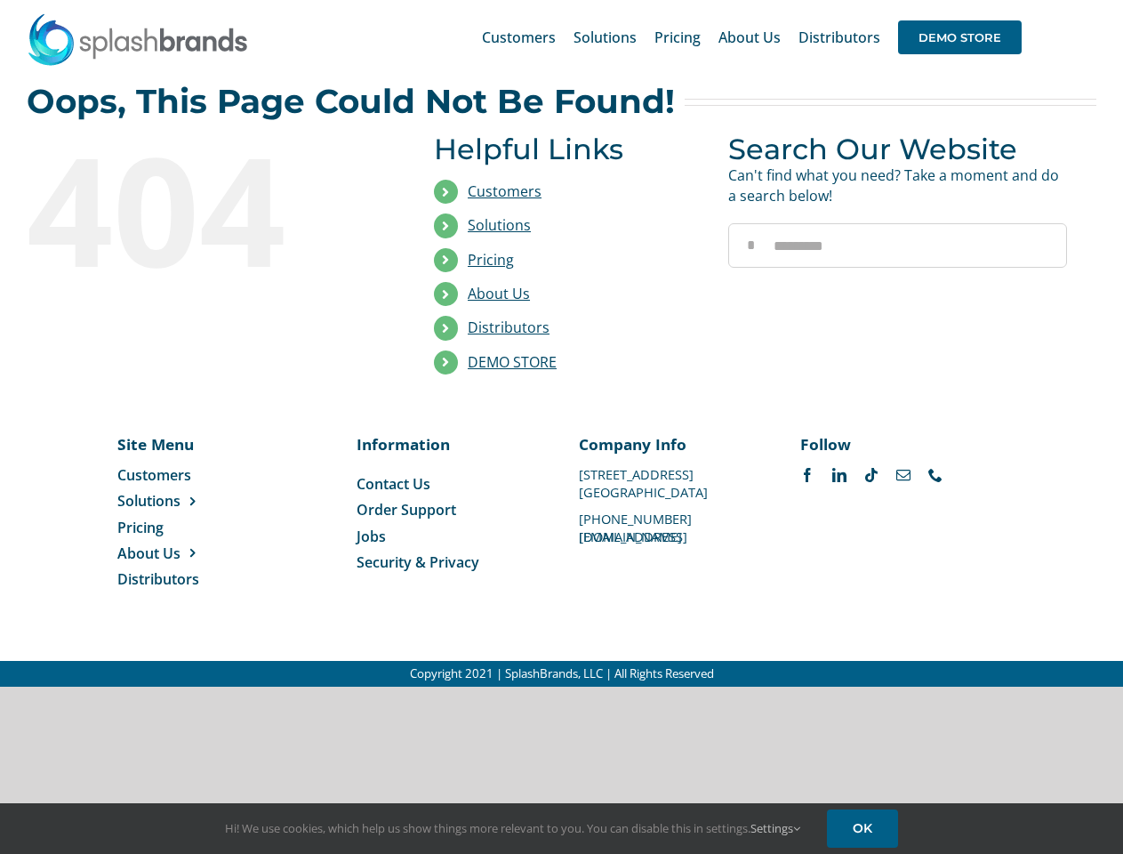 The height and width of the screenshot is (854, 1123). Describe the element at coordinates (393, 484) in the screenshot. I see `span: Contact Us` at that location.